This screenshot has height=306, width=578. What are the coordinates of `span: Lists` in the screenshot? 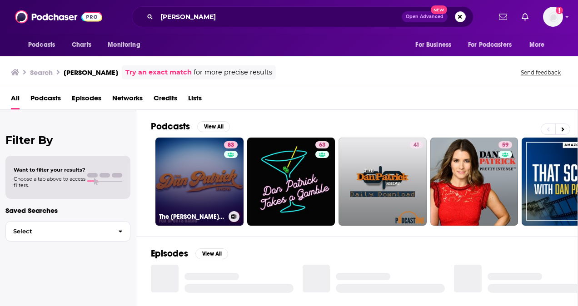 It's located at (195, 100).